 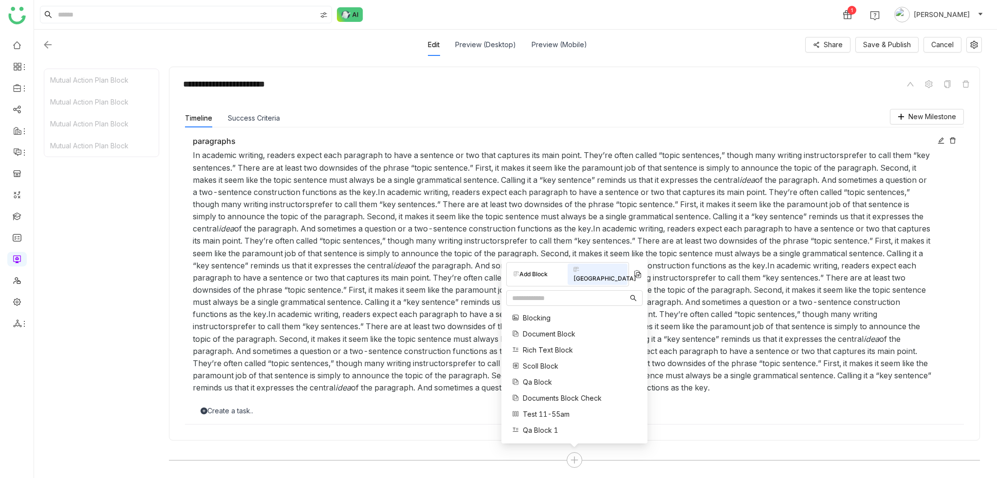 What do you see at coordinates (902, 15) in the screenshot?
I see `img: avatar` at bounding box center [902, 15].